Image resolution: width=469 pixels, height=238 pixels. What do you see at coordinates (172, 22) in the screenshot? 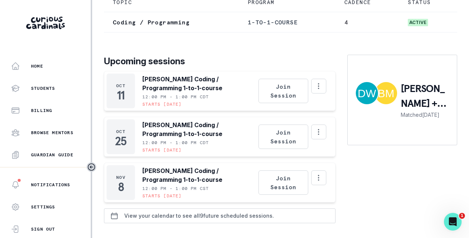
I see `td: Coding / Programming` at bounding box center [172, 22].